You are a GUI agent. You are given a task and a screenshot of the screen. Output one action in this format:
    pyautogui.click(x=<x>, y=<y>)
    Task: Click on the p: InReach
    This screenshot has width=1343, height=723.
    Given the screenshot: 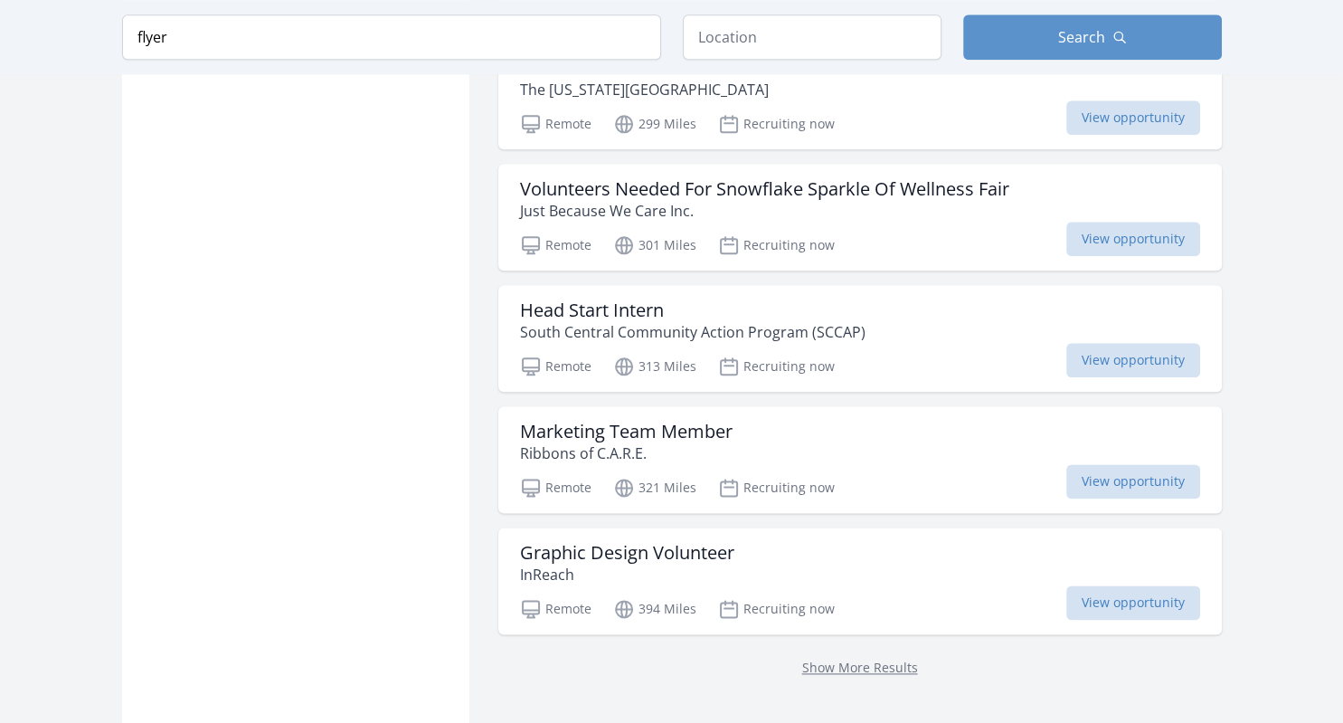 What is the action you would take?
    pyautogui.click(x=627, y=574)
    